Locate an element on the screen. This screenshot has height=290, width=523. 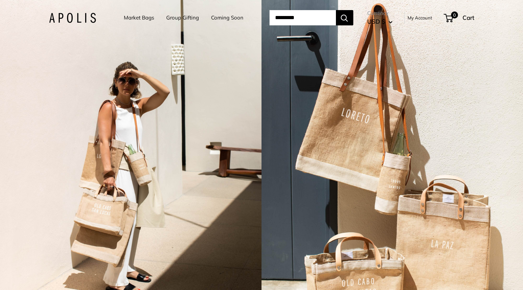
input: Search... is located at coordinates (302, 18).